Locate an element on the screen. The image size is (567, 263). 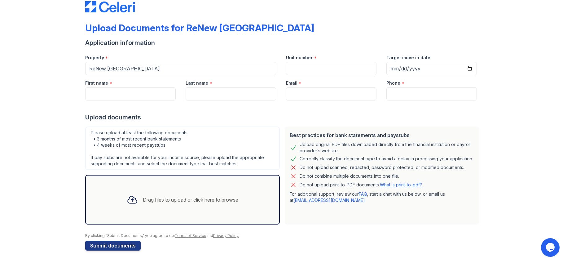
p: Do not upload print-to-PDF documents. is located at coordinates (361, 185).